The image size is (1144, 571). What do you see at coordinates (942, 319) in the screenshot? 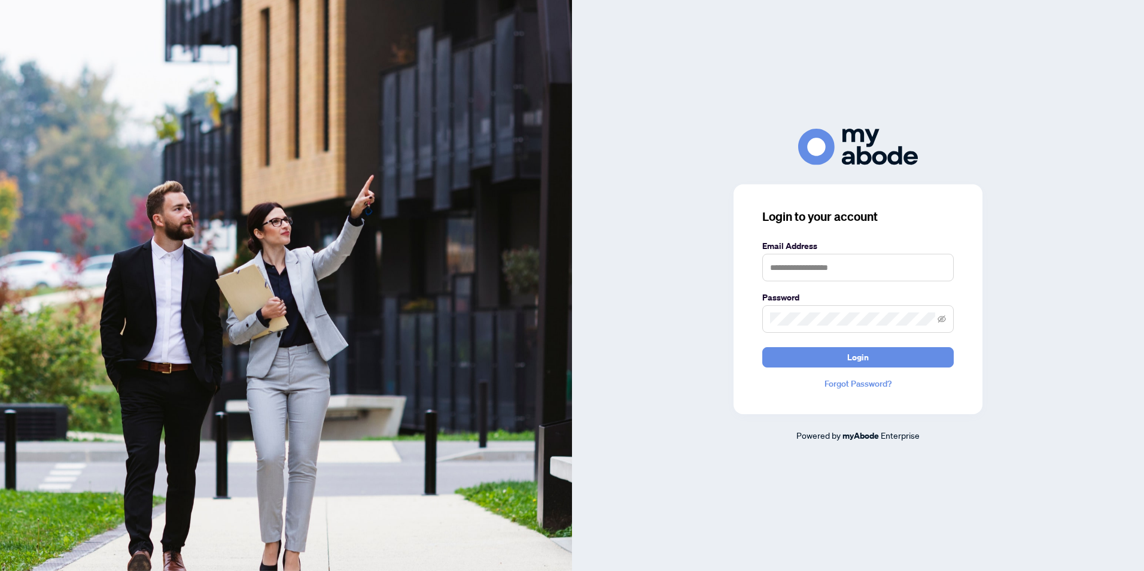
I see `span: eye-invisible` at bounding box center [942, 319].